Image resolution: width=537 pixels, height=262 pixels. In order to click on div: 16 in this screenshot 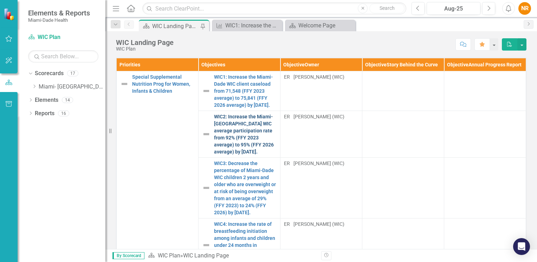, I will do `click(64, 113)`.